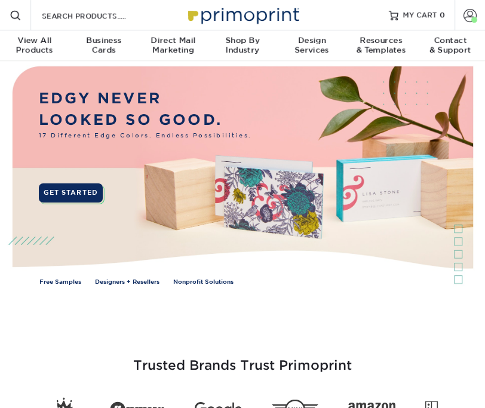  What do you see at coordinates (242, 45) in the screenshot?
I see `div: Industry` at bounding box center [242, 45].